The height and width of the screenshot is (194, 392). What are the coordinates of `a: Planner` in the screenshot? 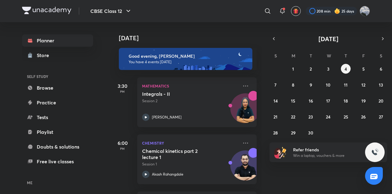 It's located at (58, 40).